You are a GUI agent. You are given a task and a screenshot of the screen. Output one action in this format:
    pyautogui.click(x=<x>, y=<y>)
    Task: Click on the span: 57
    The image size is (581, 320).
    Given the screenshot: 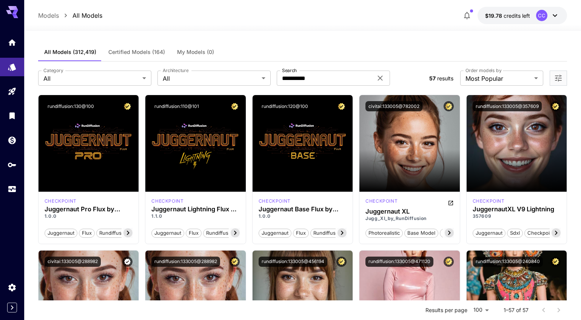 What is the action you would take?
    pyautogui.click(x=432, y=78)
    